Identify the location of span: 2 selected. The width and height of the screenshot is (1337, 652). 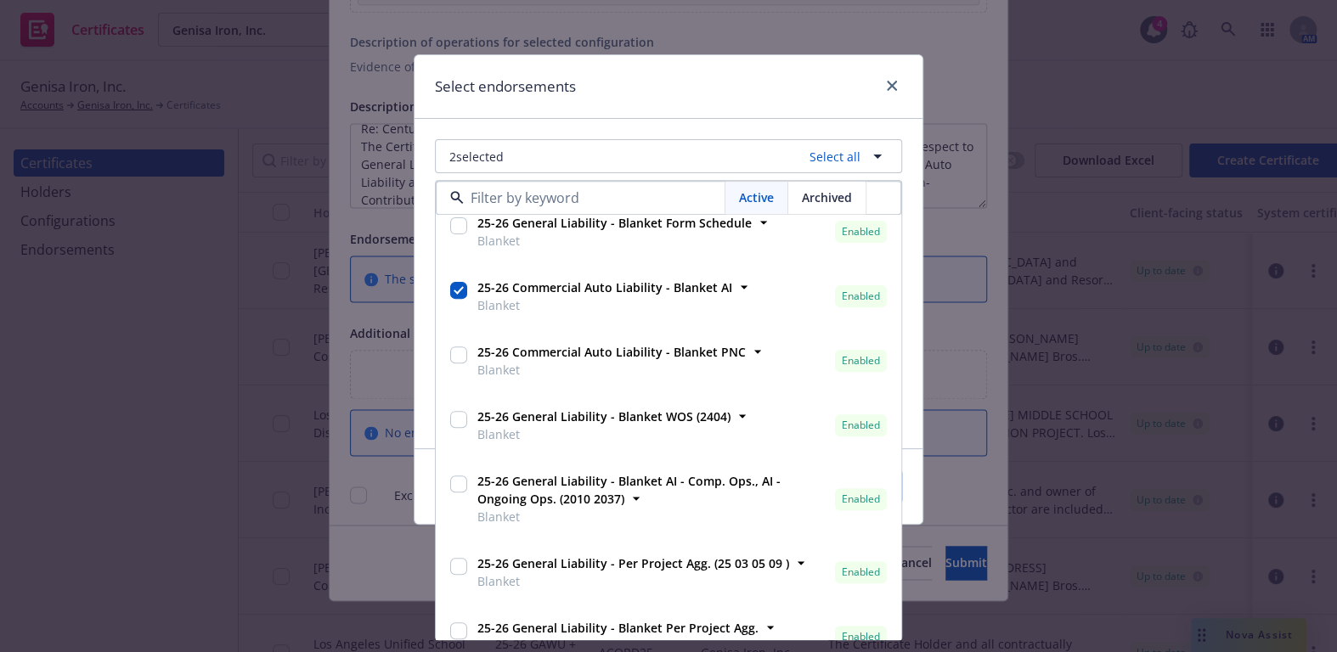
(477, 156).